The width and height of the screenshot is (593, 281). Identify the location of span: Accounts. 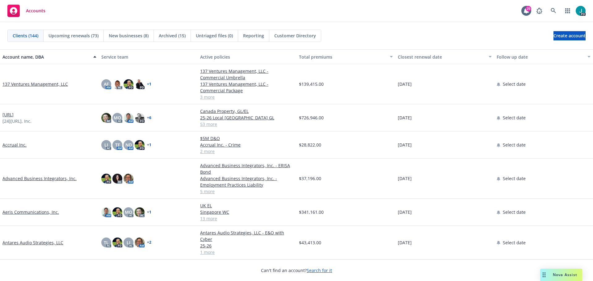
(36, 11).